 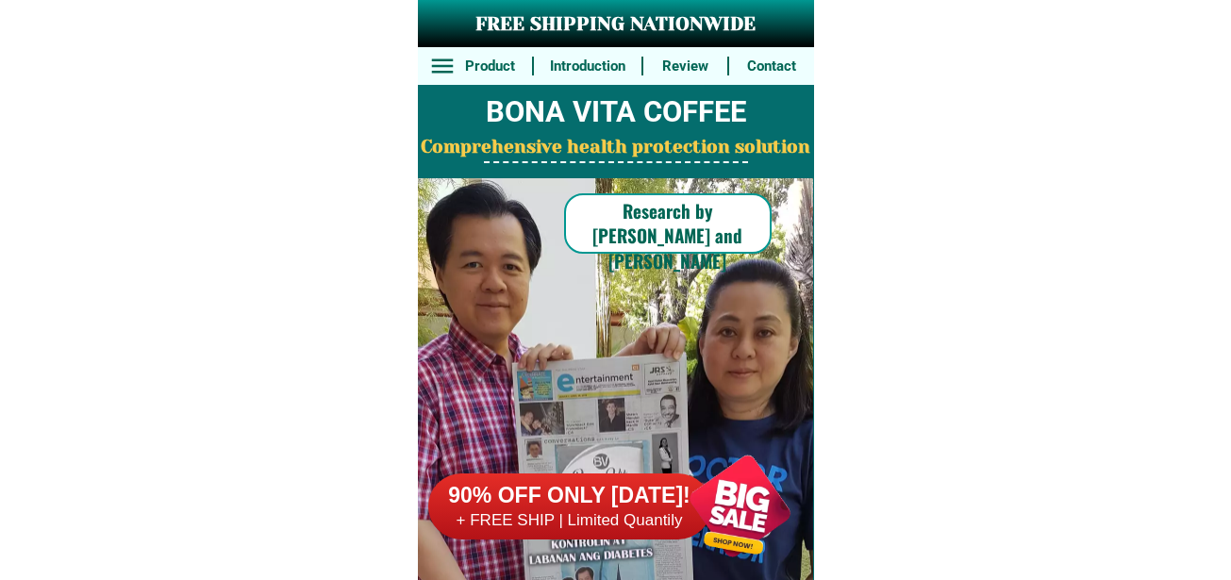 What do you see at coordinates (616, 25) in the screenshot?
I see `h3: FREE SHIPPING NATIONWIDE` at bounding box center [616, 25].